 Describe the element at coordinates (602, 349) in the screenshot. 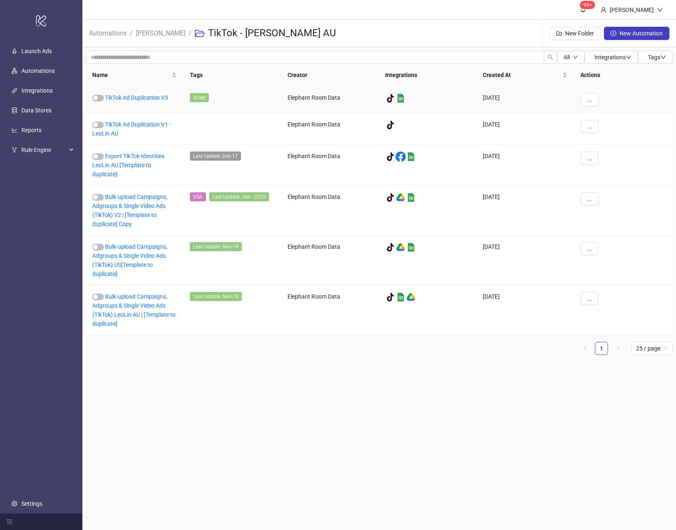

I see `li: 1` at that location.